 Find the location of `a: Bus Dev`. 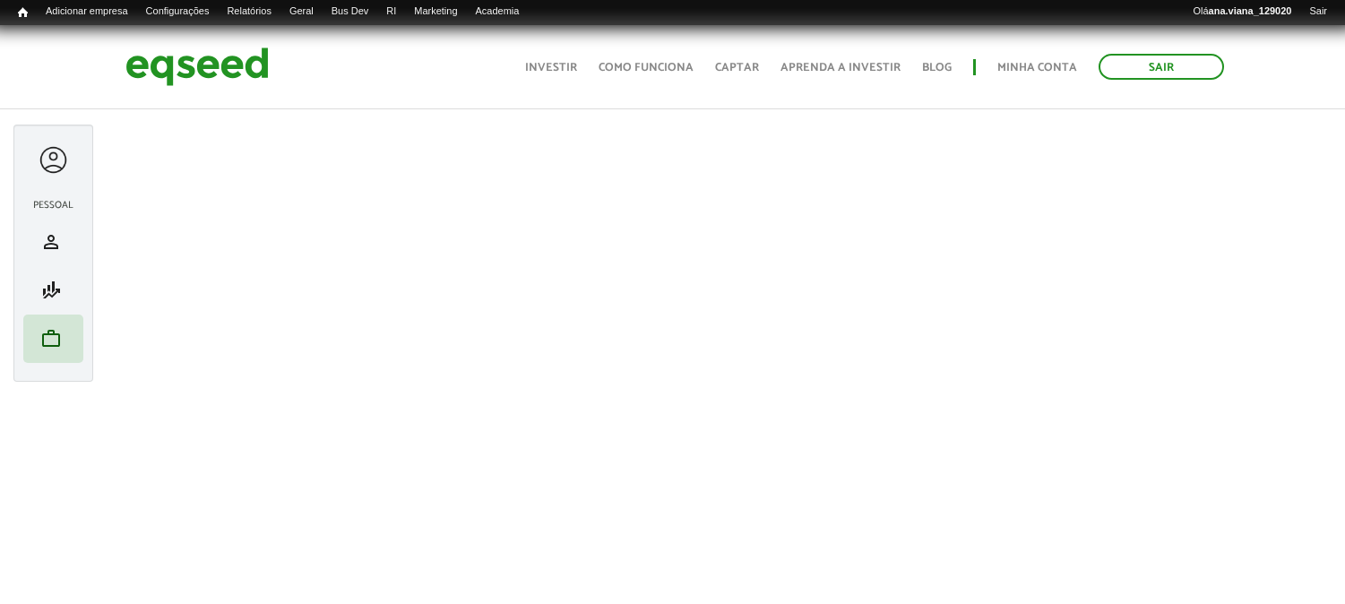

a: Bus Dev is located at coordinates (350, 12).